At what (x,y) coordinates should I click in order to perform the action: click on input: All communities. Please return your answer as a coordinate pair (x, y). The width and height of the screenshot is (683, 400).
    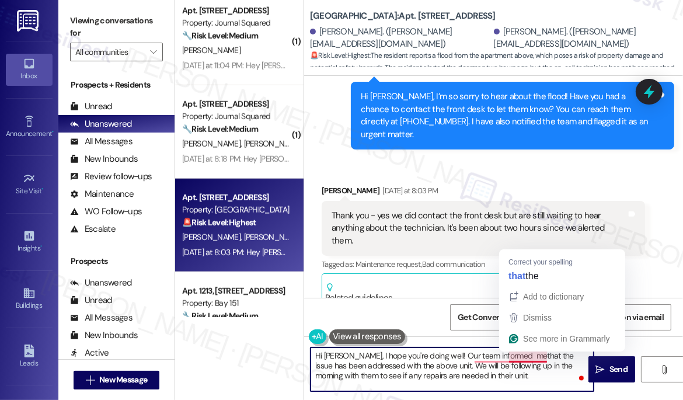
    Looking at the image, I should click on (110, 52).